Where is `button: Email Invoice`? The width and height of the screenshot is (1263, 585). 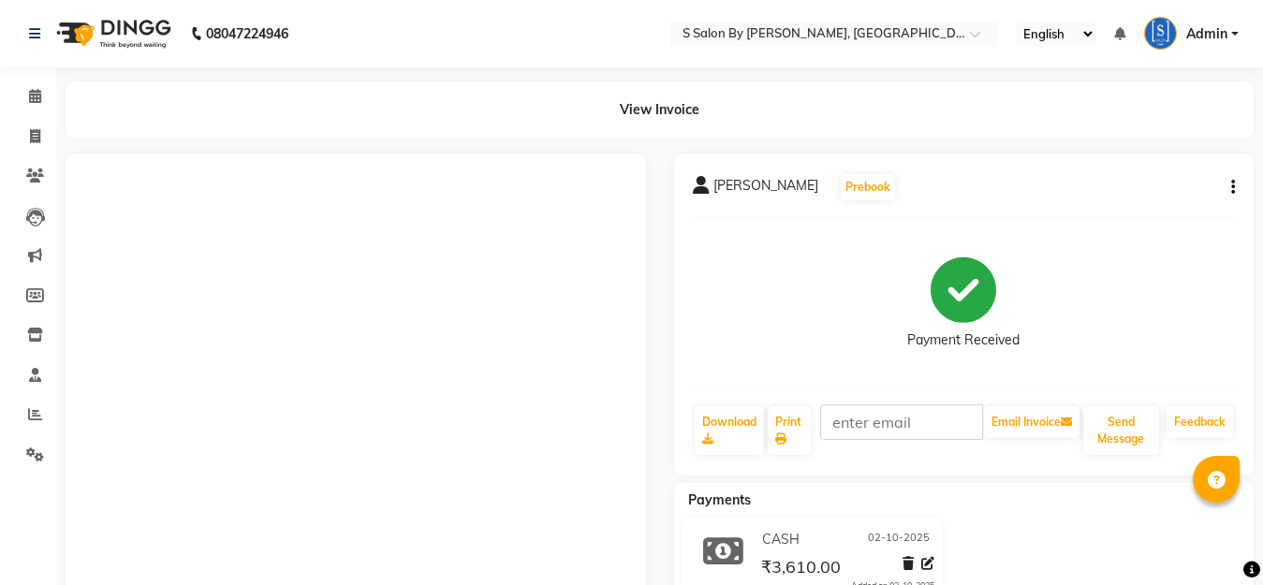 button: Email Invoice is located at coordinates (1032, 422).